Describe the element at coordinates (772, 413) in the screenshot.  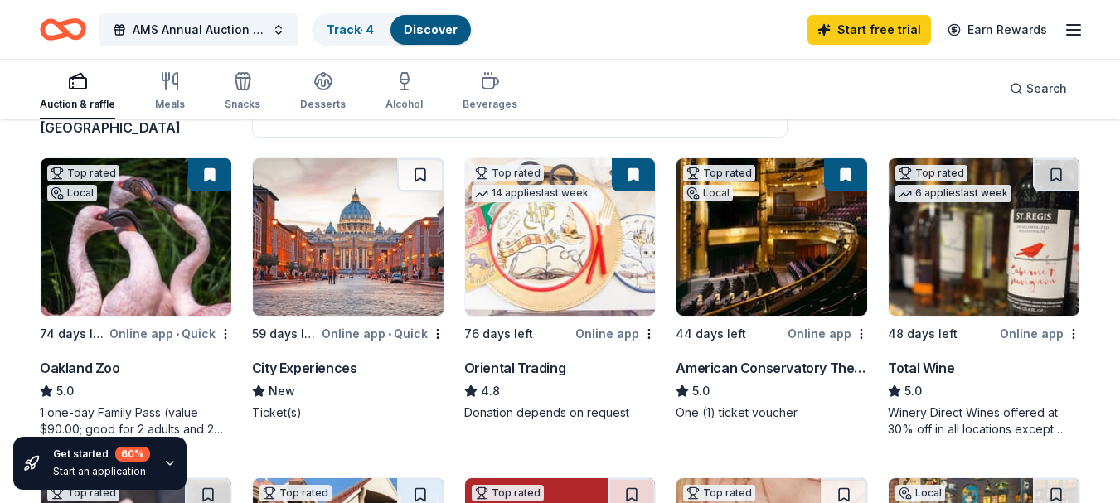
I see `div: One (1) ticket voucher` at that location.